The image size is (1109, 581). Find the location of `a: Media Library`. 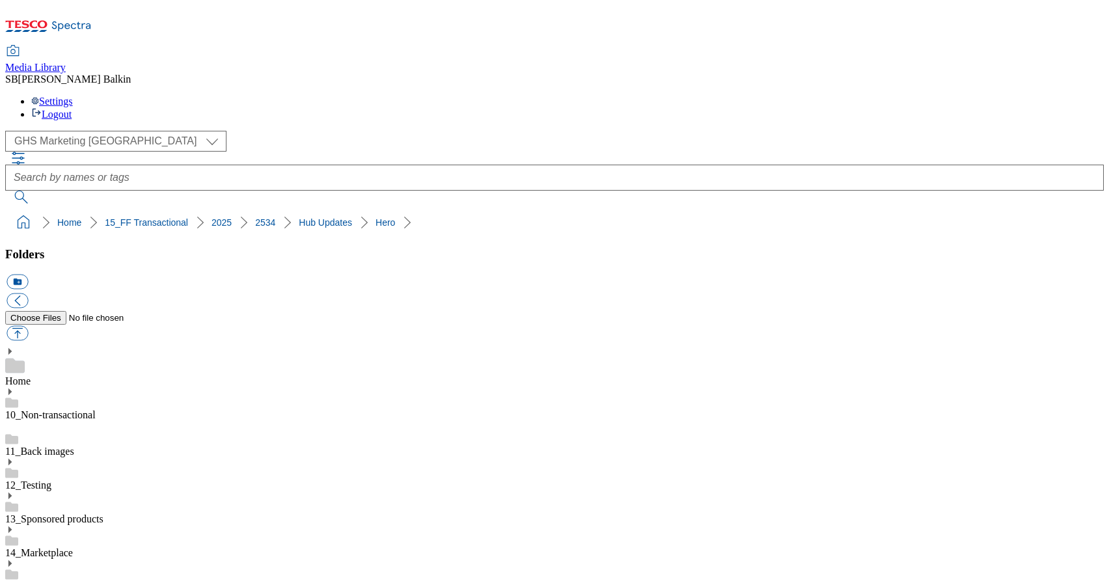

a: Media Library is located at coordinates (35, 60).